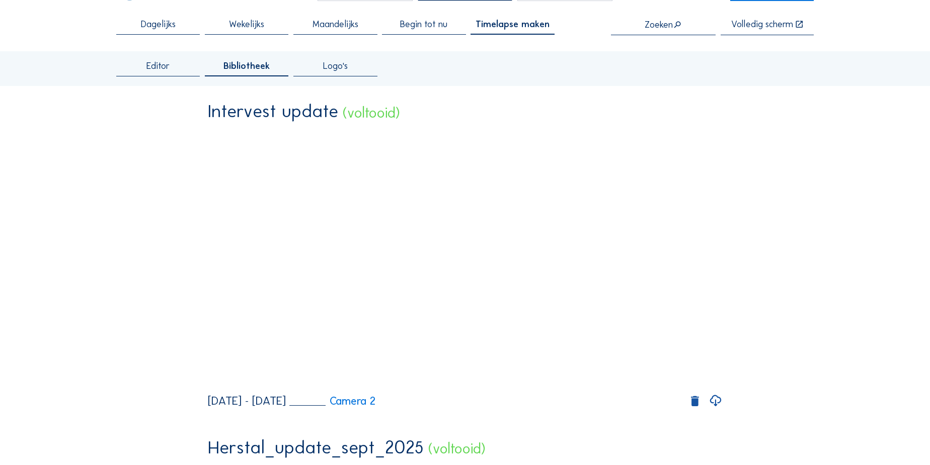  Describe the element at coordinates (465, 257) in the screenshot. I see `video: Your browser does not support the video tag.` at that location.